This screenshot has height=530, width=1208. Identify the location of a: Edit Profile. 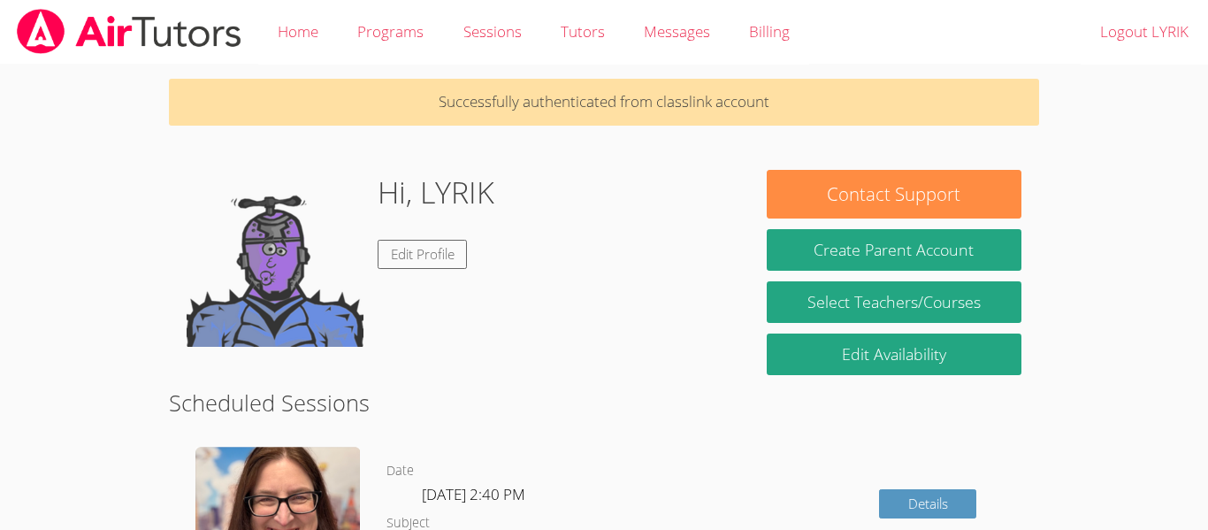
(423, 254).